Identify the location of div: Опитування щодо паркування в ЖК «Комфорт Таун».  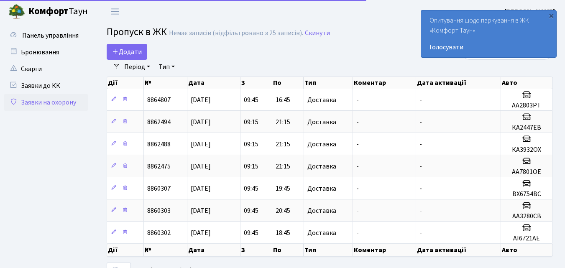
(488, 34).